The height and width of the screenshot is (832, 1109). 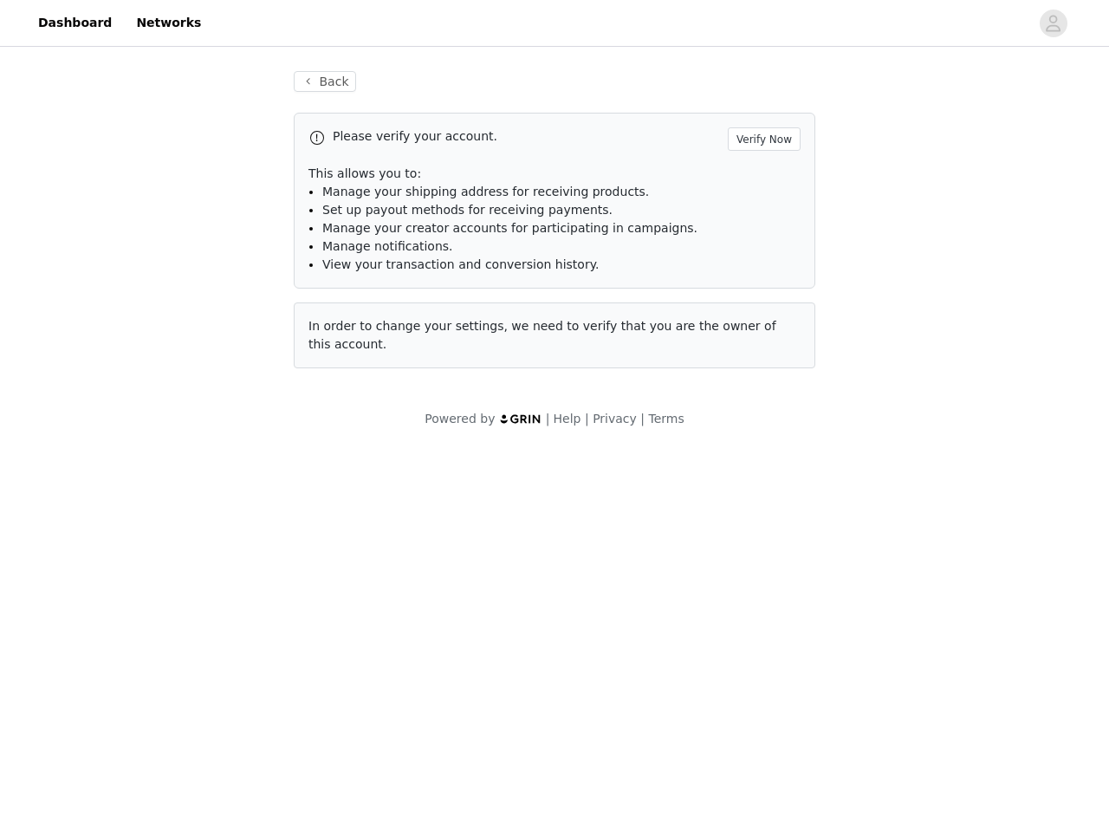 I want to click on a: Privacy, so click(x=614, y=418).